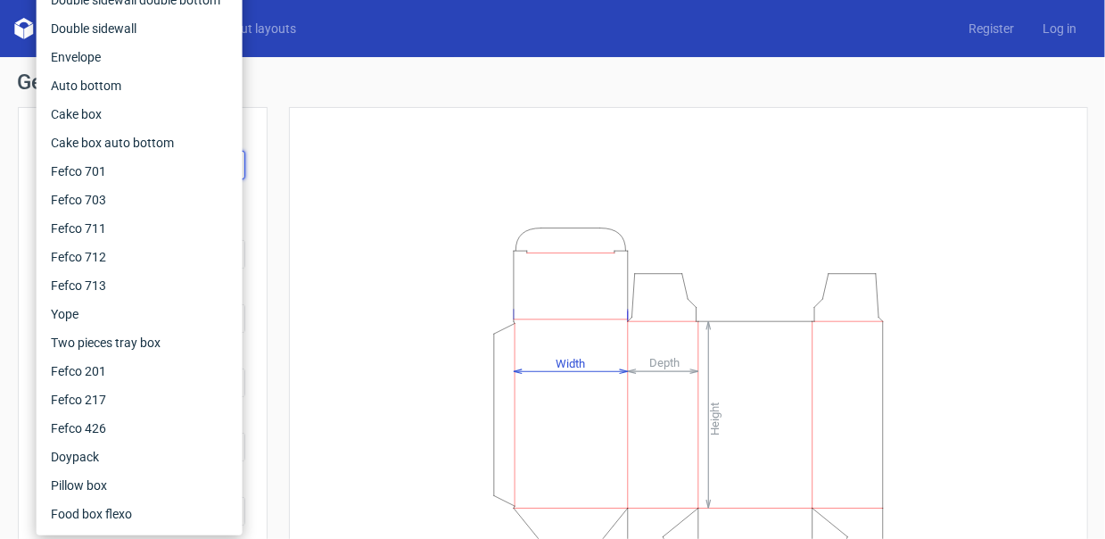 The image size is (1105, 539). What do you see at coordinates (139, 371) in the screenshot?
I see `div: Fefco 201` at bounding box center [139, 371].